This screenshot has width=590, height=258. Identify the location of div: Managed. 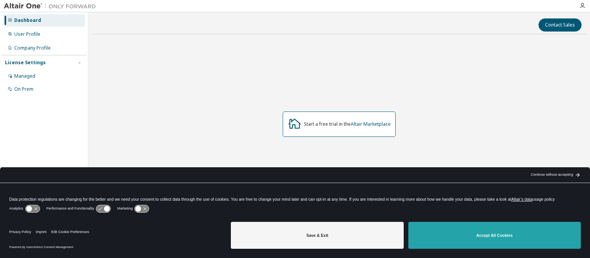
(25, 76).